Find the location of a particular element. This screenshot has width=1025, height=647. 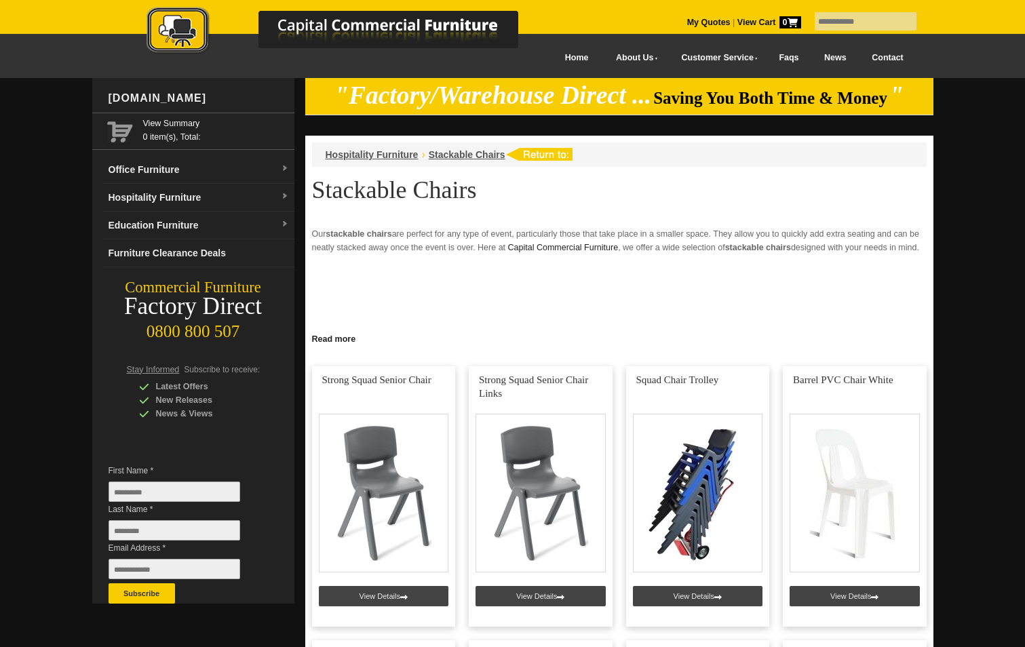

div: Latest Offers is located at coordinates (203, 386).